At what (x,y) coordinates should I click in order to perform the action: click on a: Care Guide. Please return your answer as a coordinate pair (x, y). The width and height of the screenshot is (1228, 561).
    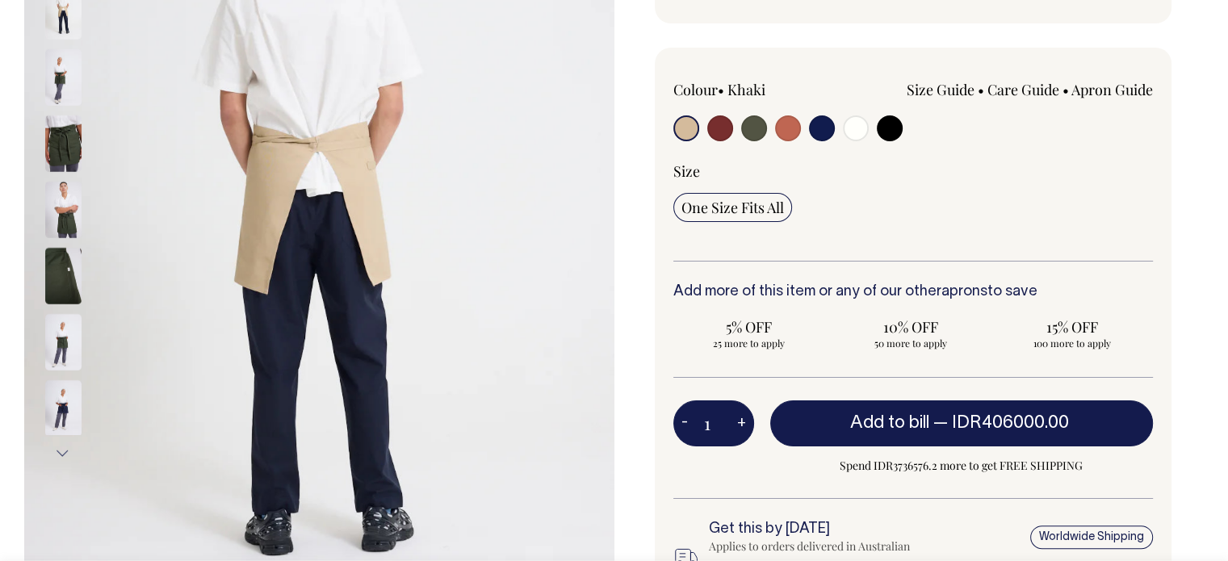
    Looking at the image, I should click on (1023, 90).